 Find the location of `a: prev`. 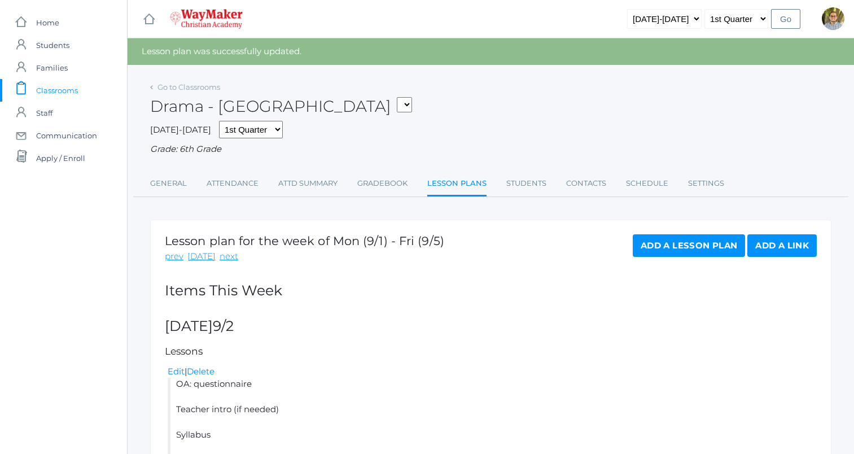

a: prev is located at coordinates (174, 256).